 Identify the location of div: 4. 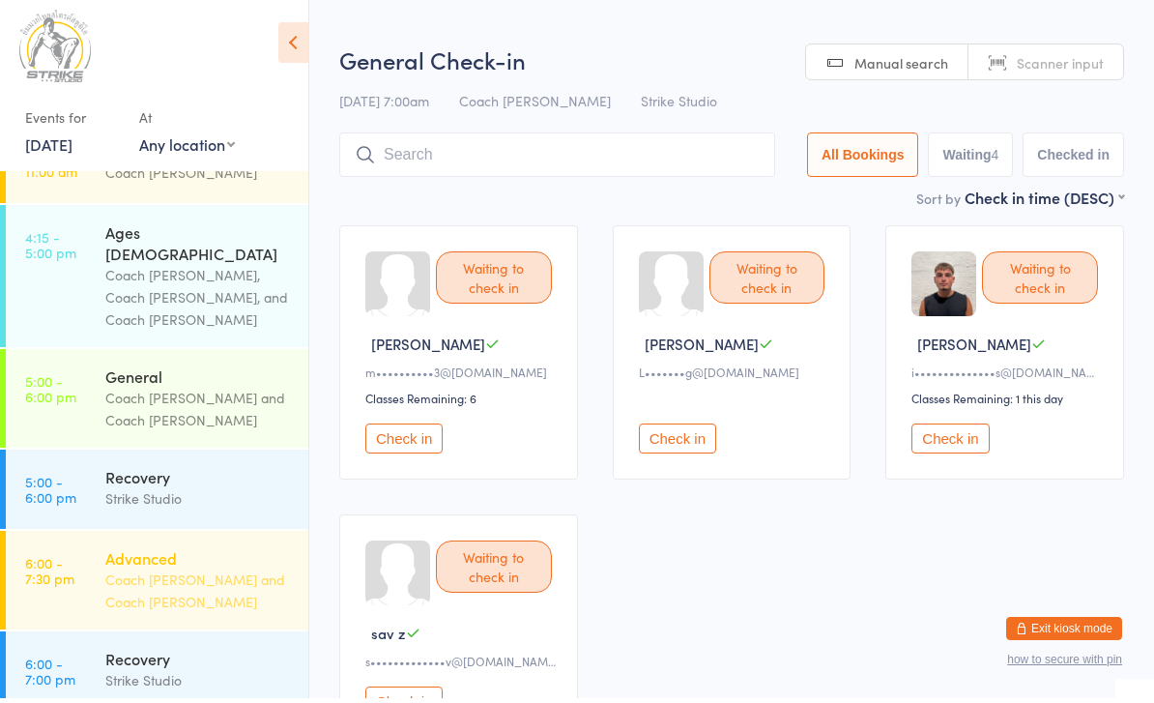
(995, 159).